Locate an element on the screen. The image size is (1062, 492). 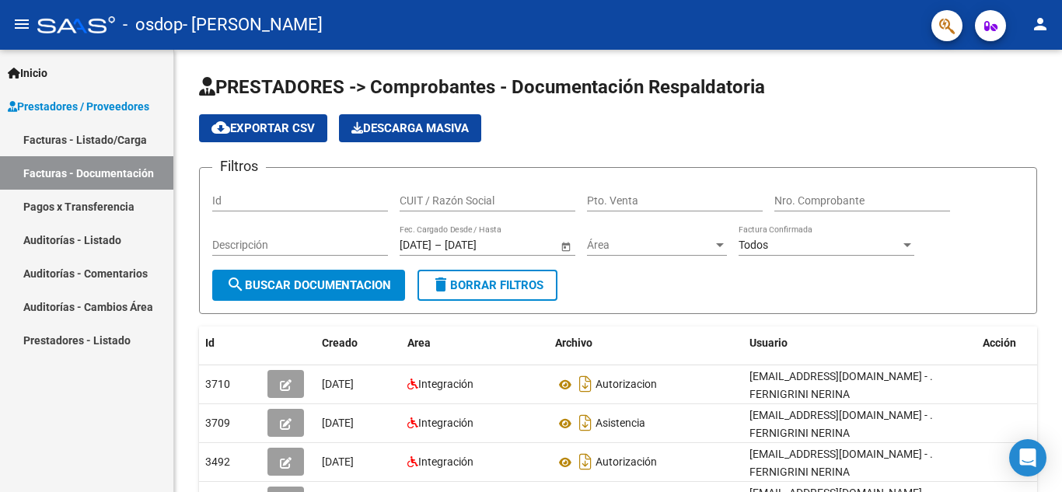
span: Exportar CSV is located at coordinates (263, 128).